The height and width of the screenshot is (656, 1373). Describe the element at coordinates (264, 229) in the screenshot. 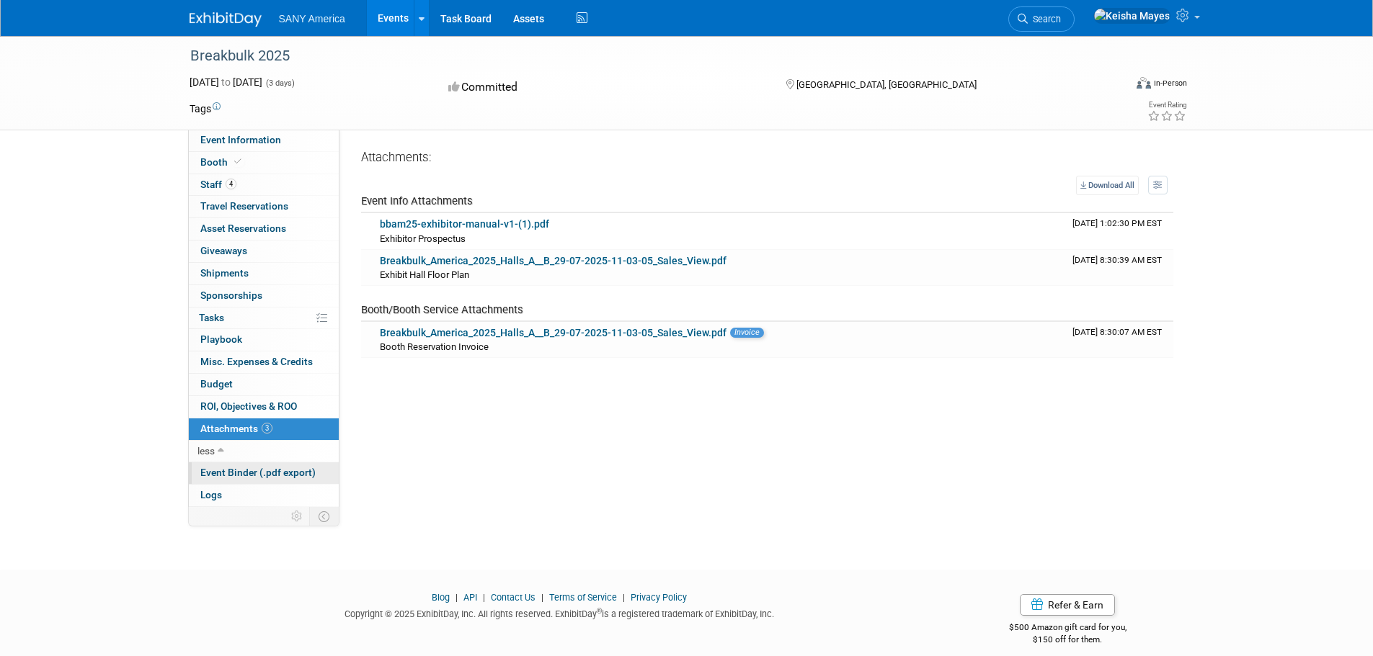

I see `a: Asset Reservations` at that location.